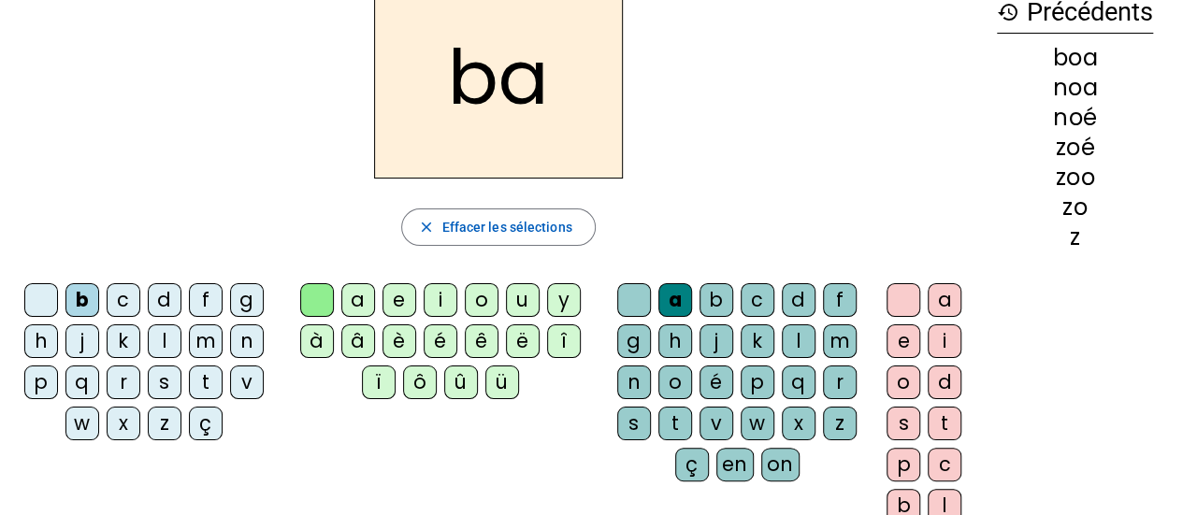 Image resolution: width=1183 pixels, height=515 pixels. What do you see at coordinates (523, 300) in the screenshot?
I see `div: u` at bounding box center [523, 300].